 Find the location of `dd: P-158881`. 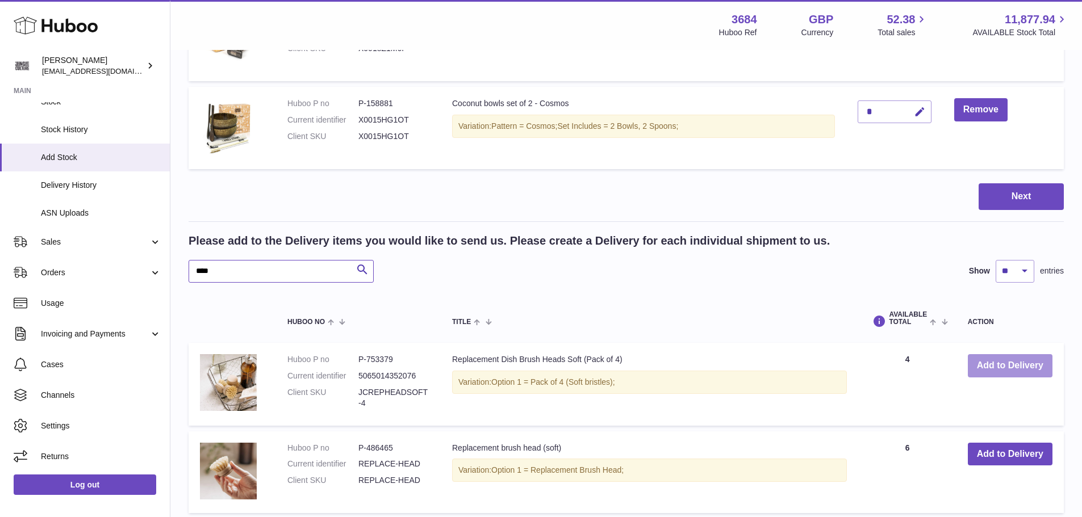

dd: P-158881 is located at coordinates (394, 103).